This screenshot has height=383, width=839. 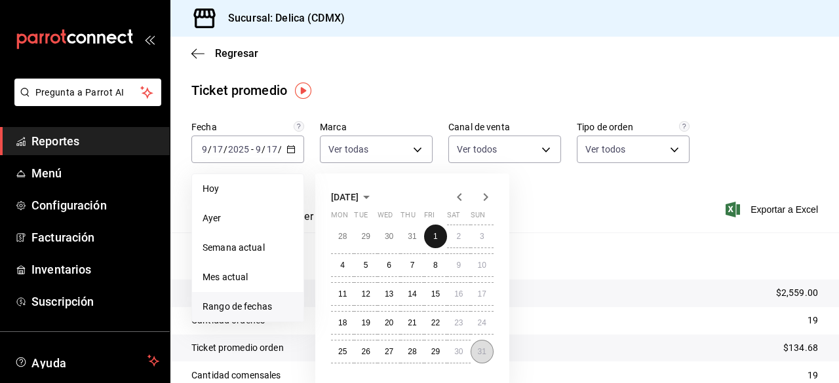 What do you see at coordinates (411, 236) in the screenshot?
I see `abbr: July 31, 2025` at bounding box center [411, 236].